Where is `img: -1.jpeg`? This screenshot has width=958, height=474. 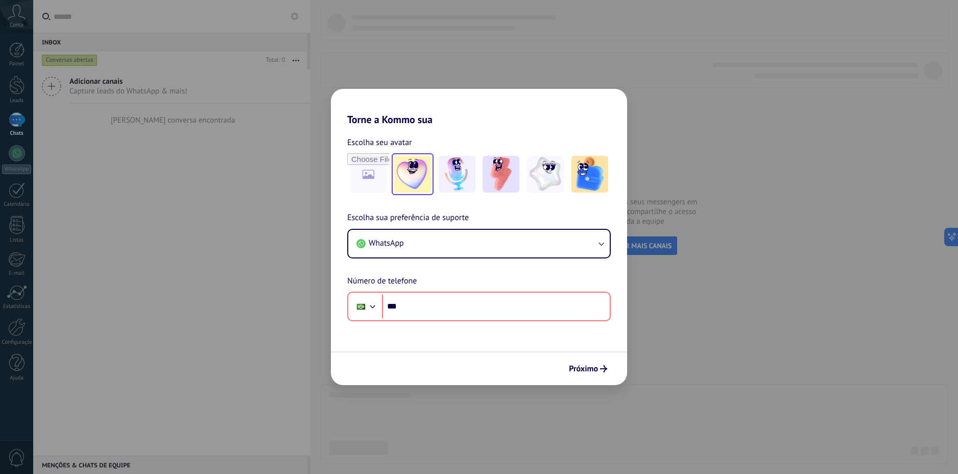
img: -1.jpeg is located at coordinates (413, 174).